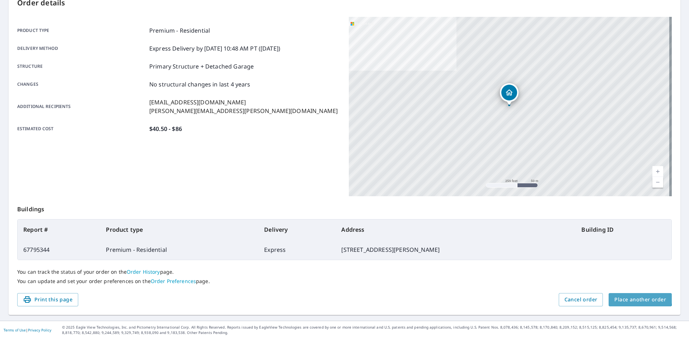 The image size is (689, 339). What do you see at coordinates (179, 30) in the screenshot?
I see `p: Premium - Residential` at bounding box center [179, 30].